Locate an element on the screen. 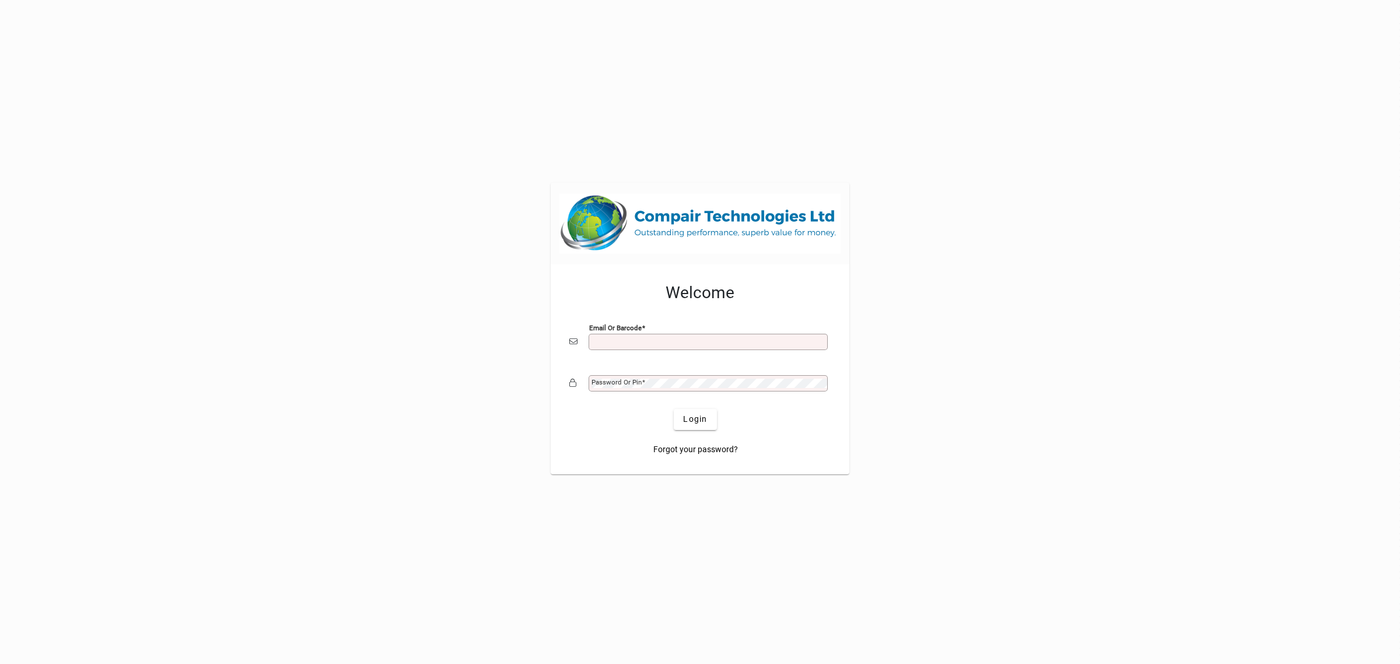  mat-label: Password or Pin is located at coordinates (617, 382).